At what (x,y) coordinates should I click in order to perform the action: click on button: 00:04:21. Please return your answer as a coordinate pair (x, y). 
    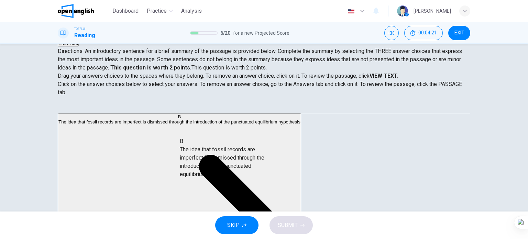
    Looking at the image, I should click on (424, 33).